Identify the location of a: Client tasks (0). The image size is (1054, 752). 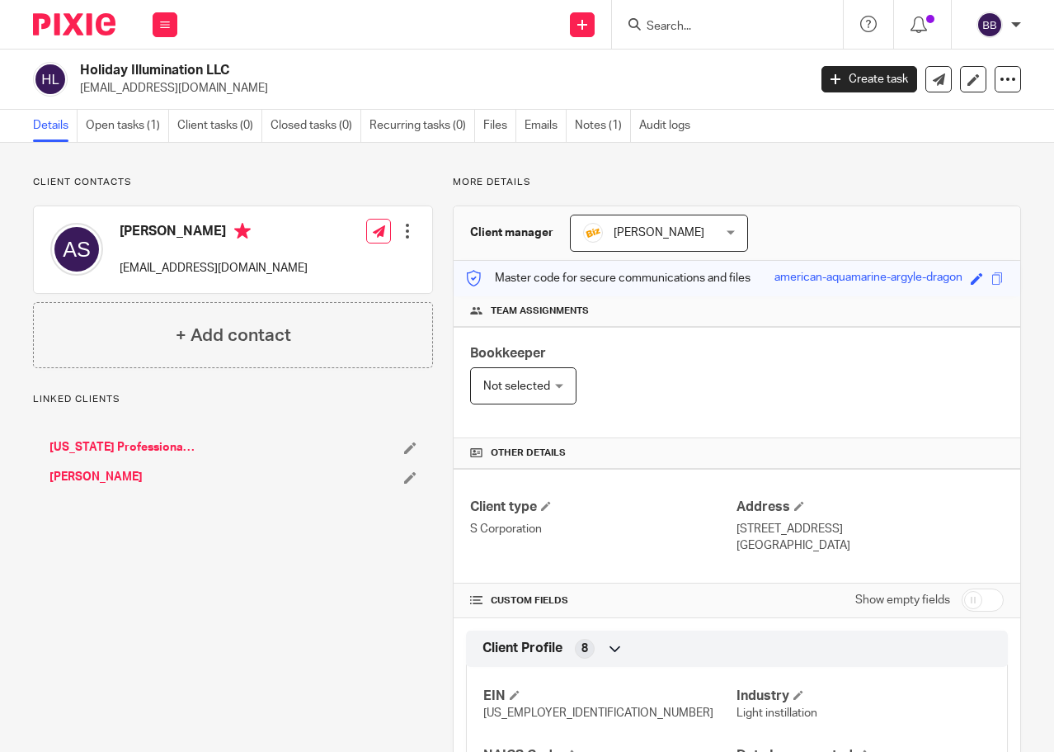
(219, 125).